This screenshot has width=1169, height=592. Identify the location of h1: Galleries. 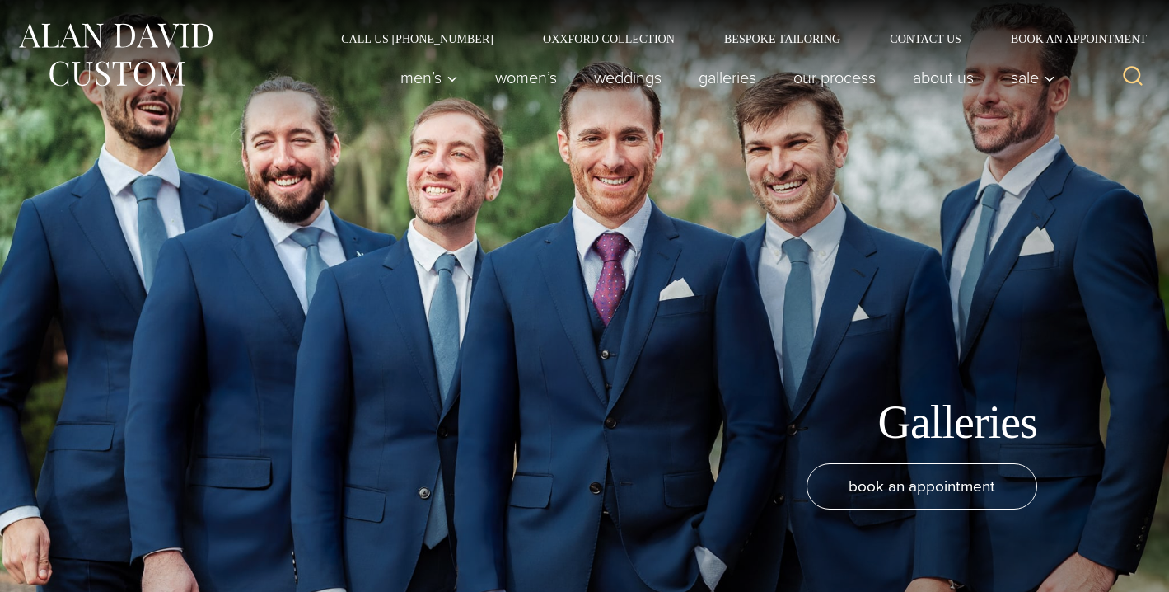
(958, 422).